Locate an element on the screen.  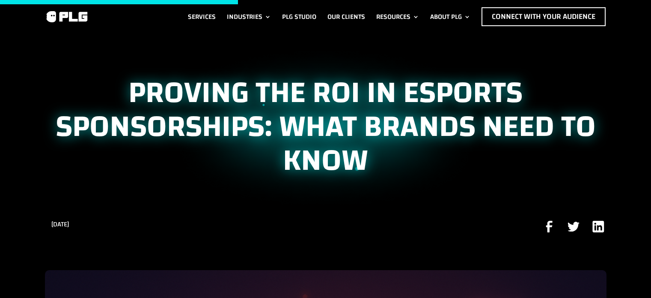
a: Our Clients is located at coordinates (346, 17).